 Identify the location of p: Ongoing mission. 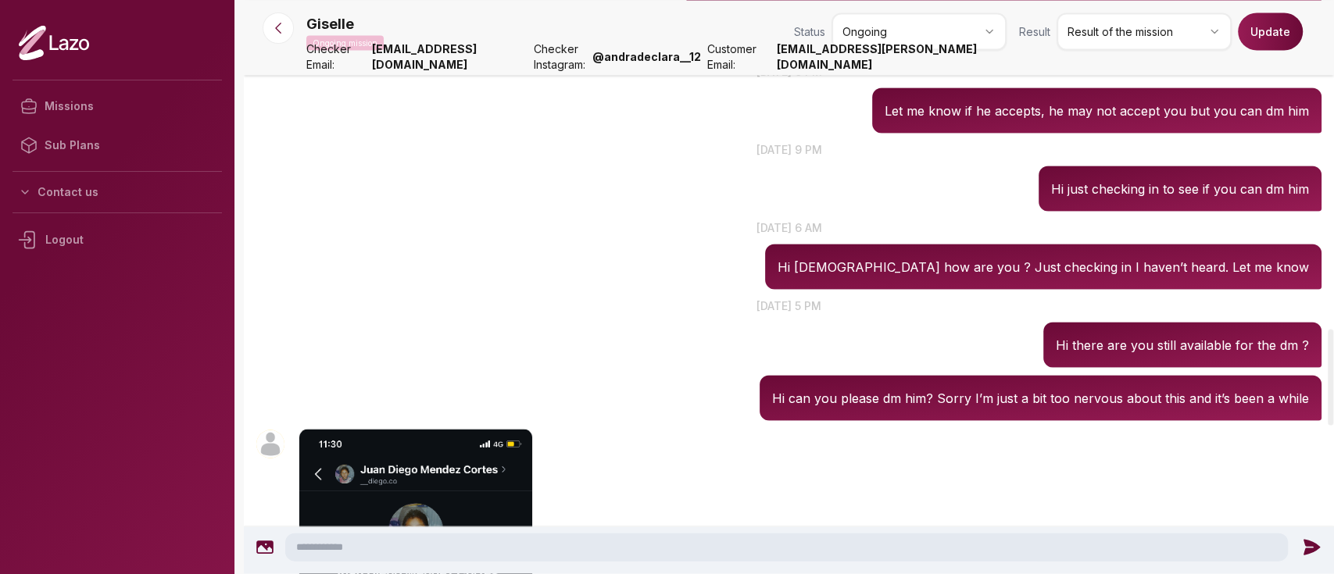
(345, 42).